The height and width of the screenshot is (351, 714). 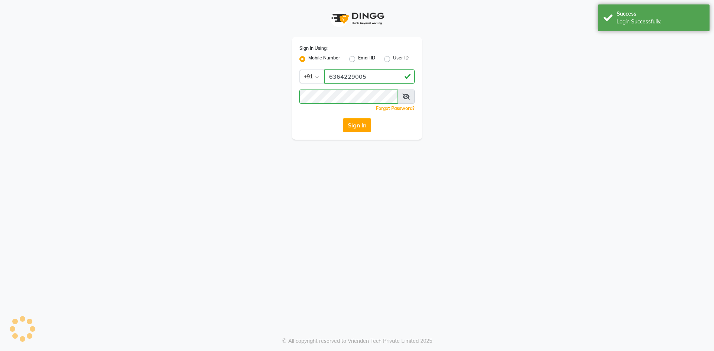 I want to click on label: Mobile Number, so click(x=324, y=59).